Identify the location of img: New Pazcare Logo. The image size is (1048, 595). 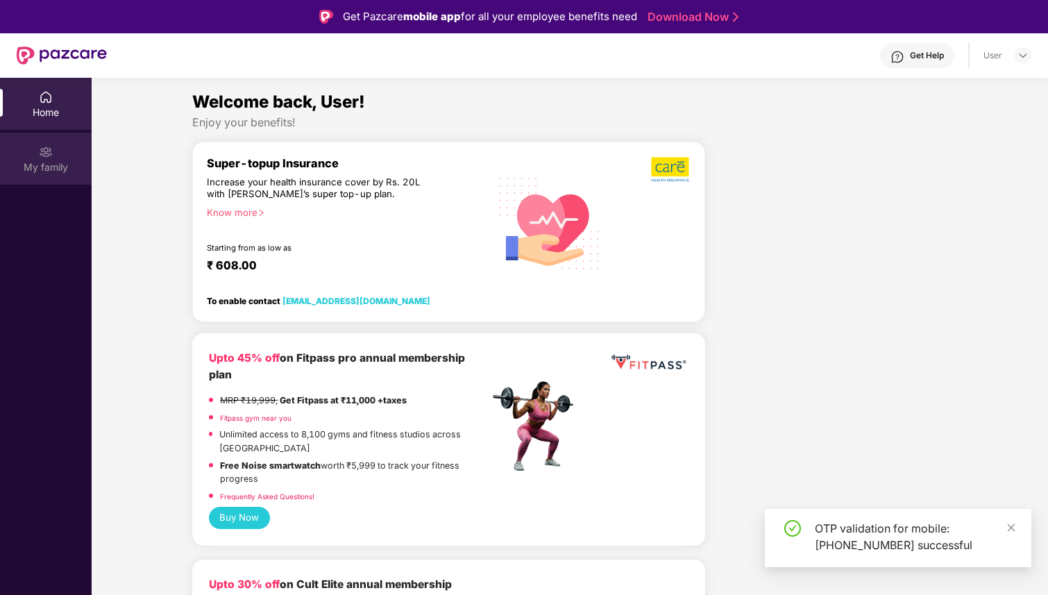
(62, 56).